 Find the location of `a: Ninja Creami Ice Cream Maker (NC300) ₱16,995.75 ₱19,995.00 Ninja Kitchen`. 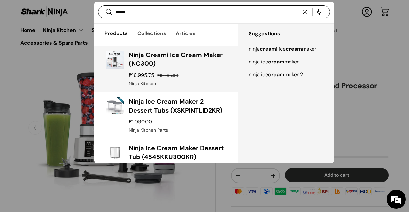

a: Ninja Creami Ice Cream Maker (NC300) ₱16,995.75 ₱19,995.00 Ninja Kitchen is located at coordinates (166, 69).